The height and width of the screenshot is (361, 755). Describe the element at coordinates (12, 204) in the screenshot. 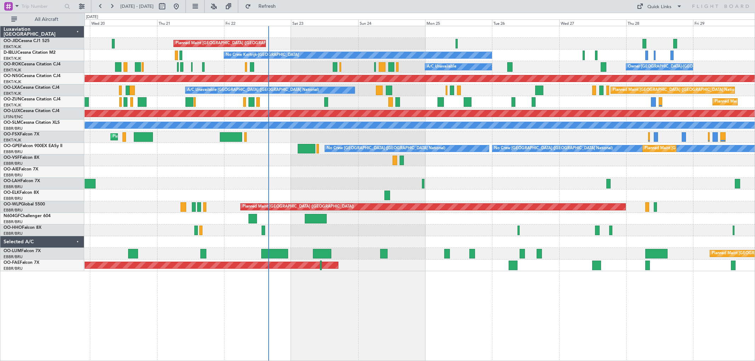

I see `span: OO-WLP` at that location.